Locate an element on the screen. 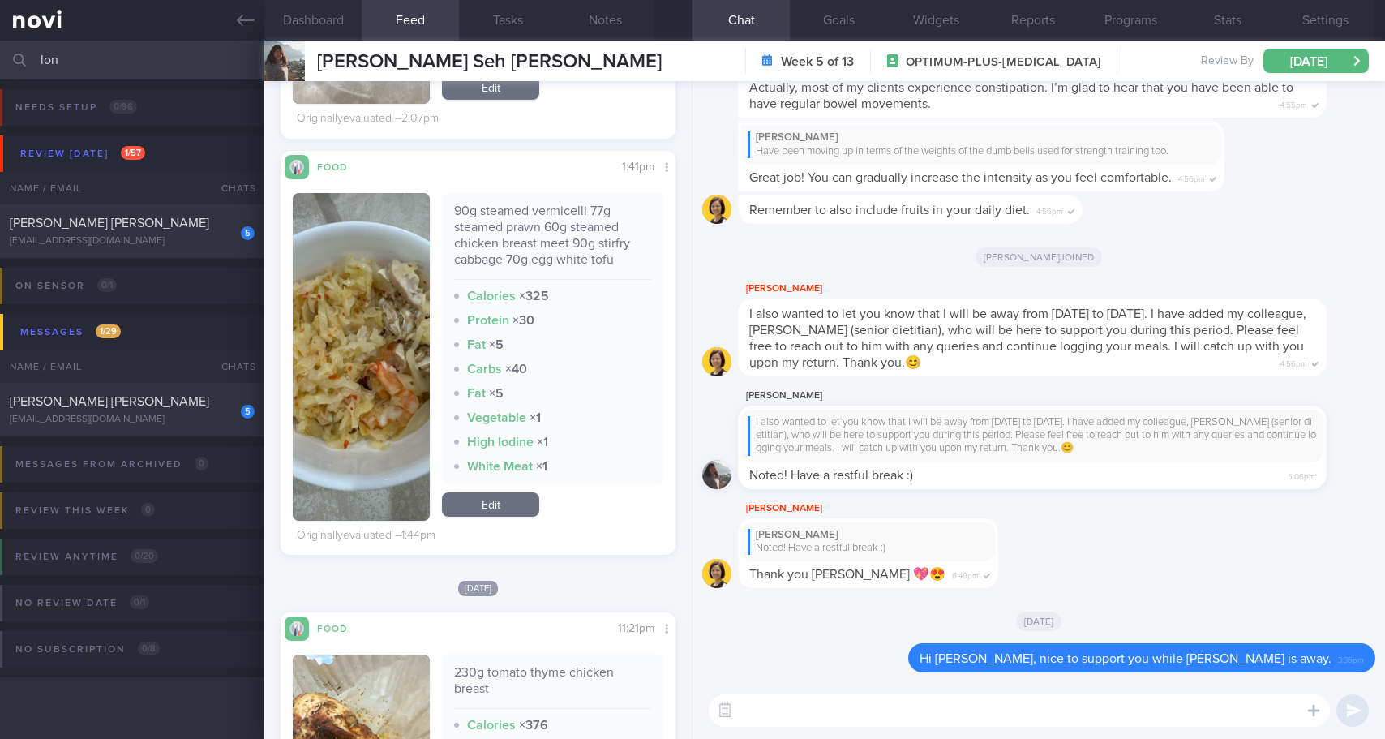  span: 4:55pm is located at coordinates (1293, 103).